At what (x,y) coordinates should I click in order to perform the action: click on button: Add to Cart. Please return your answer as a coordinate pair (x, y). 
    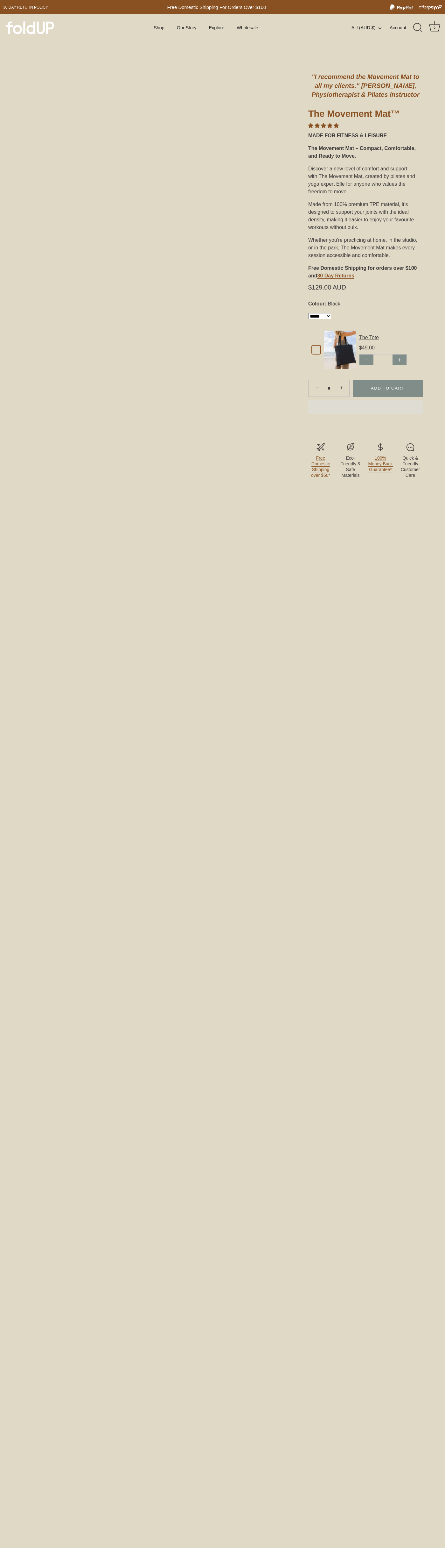
    Looking at the image, I should click on (388, 388).